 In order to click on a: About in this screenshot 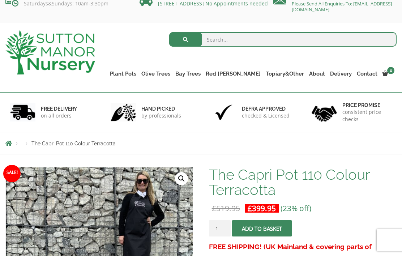, I will do `click(317, 74)`.